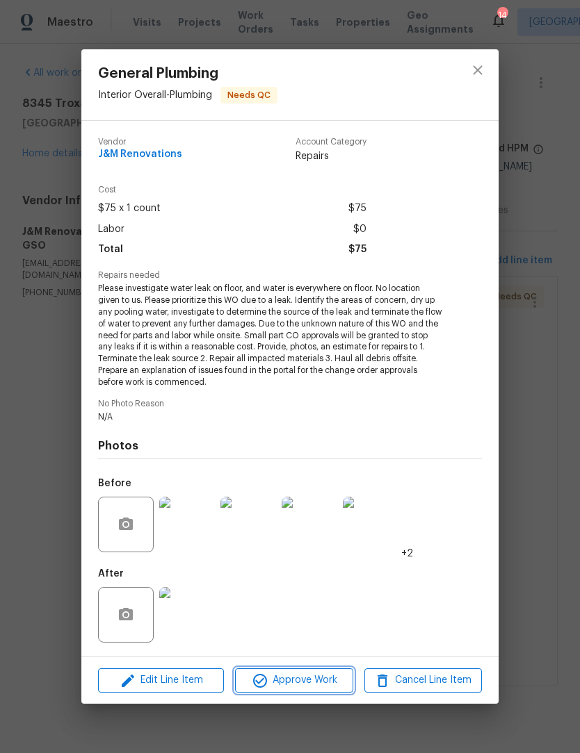 The width and height of the screenshot is (580, 753). What do you see at coordinates (290, 404) in the screenshot?
I see `span: No Photo Reason` at bounding box center [290, 404].